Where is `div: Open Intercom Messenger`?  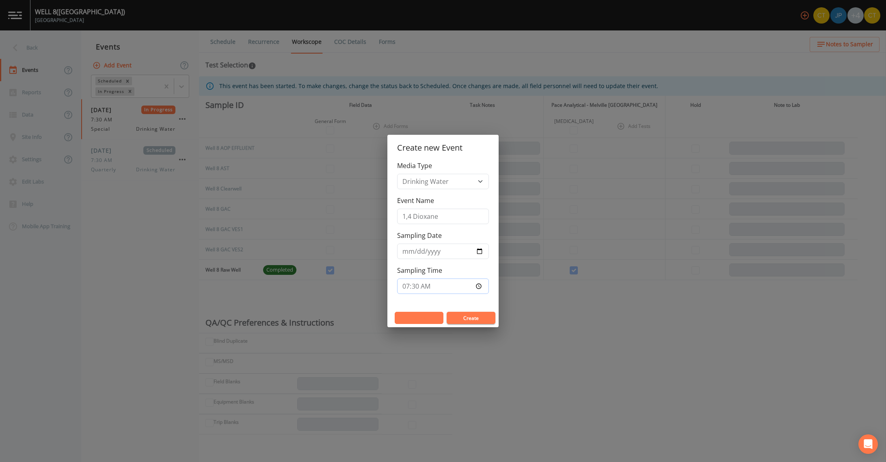 div: Open Intercom Messenger is located at coordinates (868, 444).